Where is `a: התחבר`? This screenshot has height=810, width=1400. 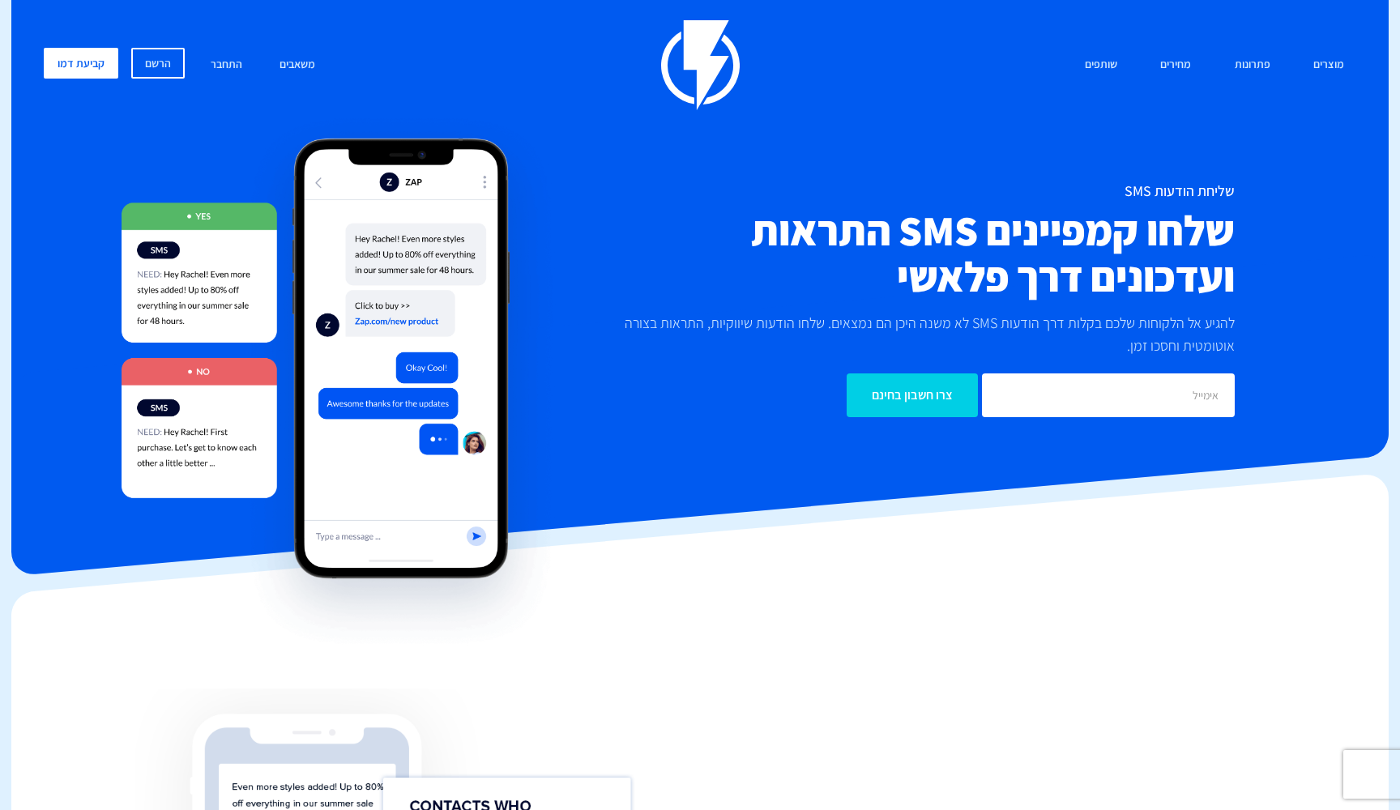
a: התחבר is located at coordinates (226, 65).